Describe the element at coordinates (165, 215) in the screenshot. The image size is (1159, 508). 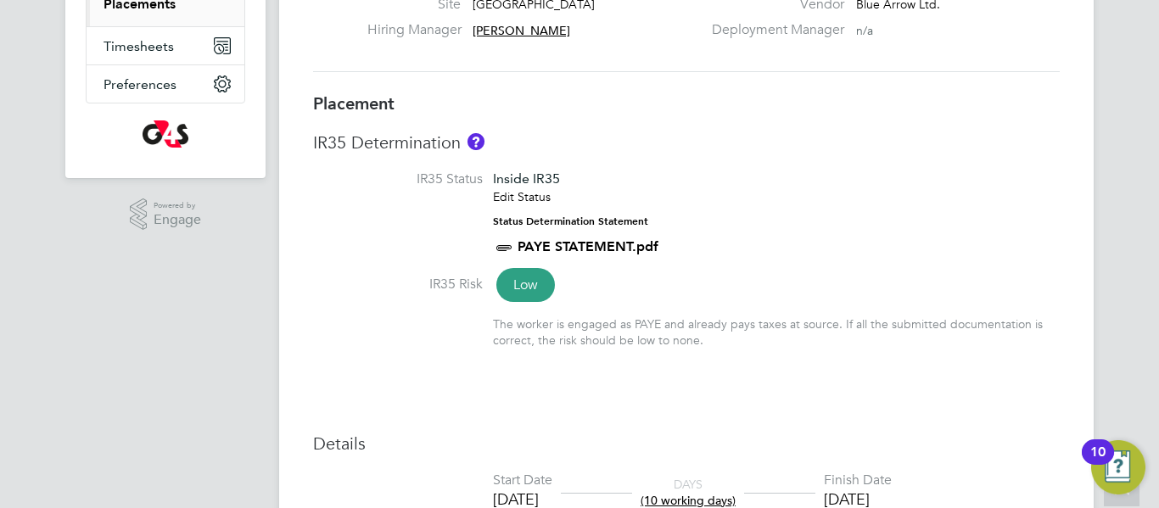
I see `a: Powered byEngage` at that location.